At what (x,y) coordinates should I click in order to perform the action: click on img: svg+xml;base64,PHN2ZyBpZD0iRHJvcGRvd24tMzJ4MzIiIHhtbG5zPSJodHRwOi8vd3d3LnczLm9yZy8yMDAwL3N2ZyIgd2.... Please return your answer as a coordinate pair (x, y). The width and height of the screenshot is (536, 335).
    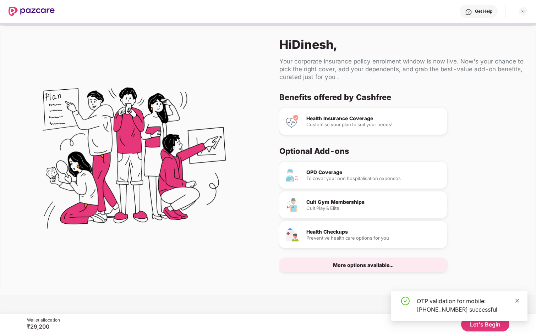
    Looking at the image, I should click on (523, 11).